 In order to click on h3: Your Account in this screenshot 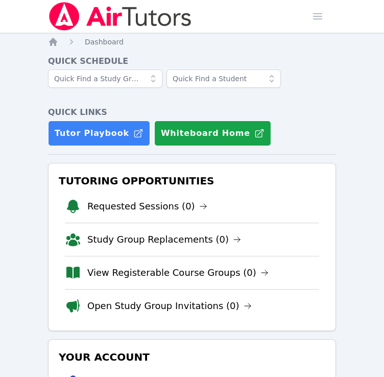, I will do `click(192, 357)`.